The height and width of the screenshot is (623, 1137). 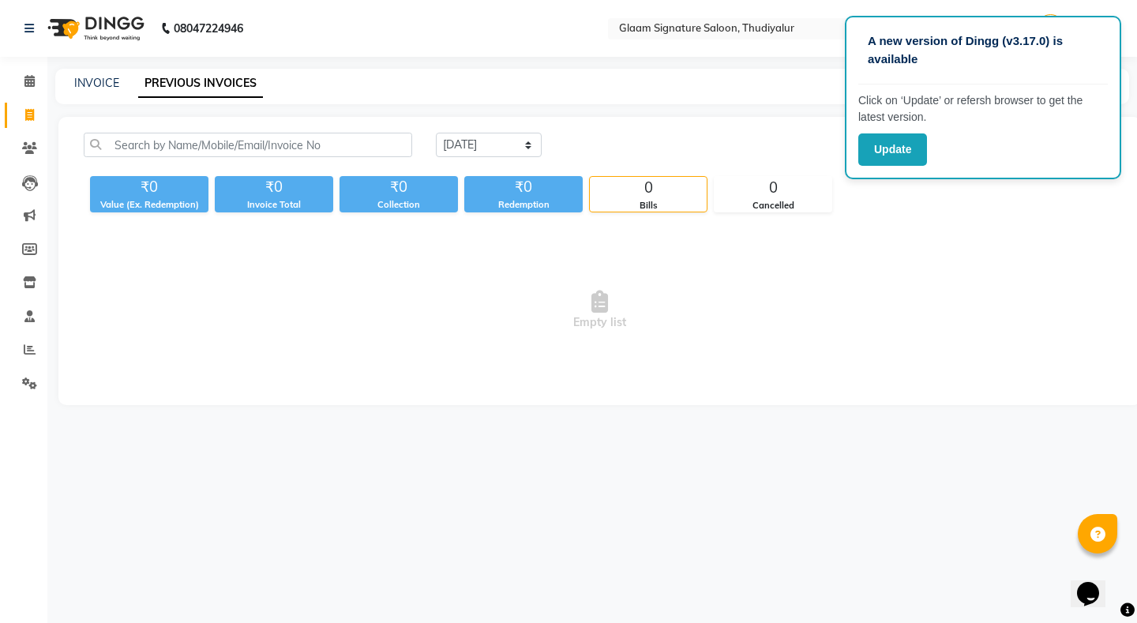 What do you see at coordinates (399, 205) in the screenshot?
I see `div: Collection` at bounding box center [399, 205].